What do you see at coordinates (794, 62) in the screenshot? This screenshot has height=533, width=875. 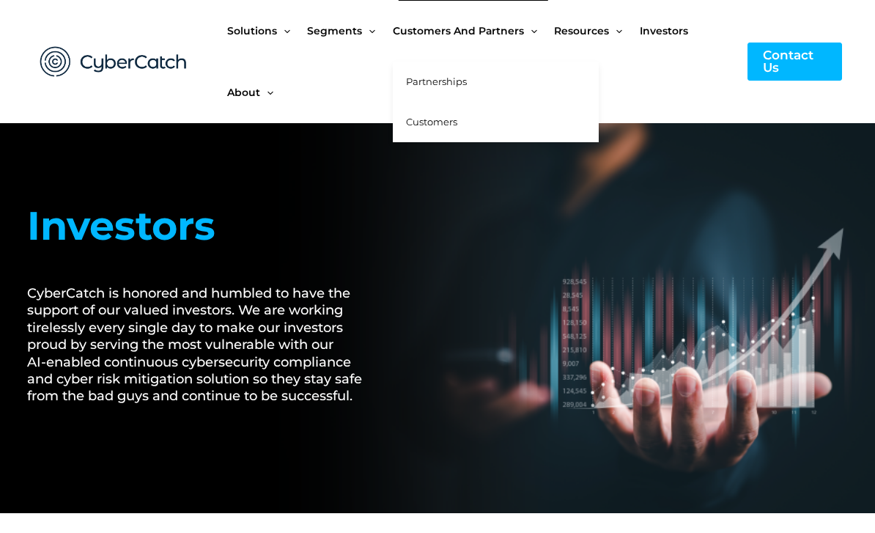 I see `div: Contact Us` at bounding box center [794, 62].